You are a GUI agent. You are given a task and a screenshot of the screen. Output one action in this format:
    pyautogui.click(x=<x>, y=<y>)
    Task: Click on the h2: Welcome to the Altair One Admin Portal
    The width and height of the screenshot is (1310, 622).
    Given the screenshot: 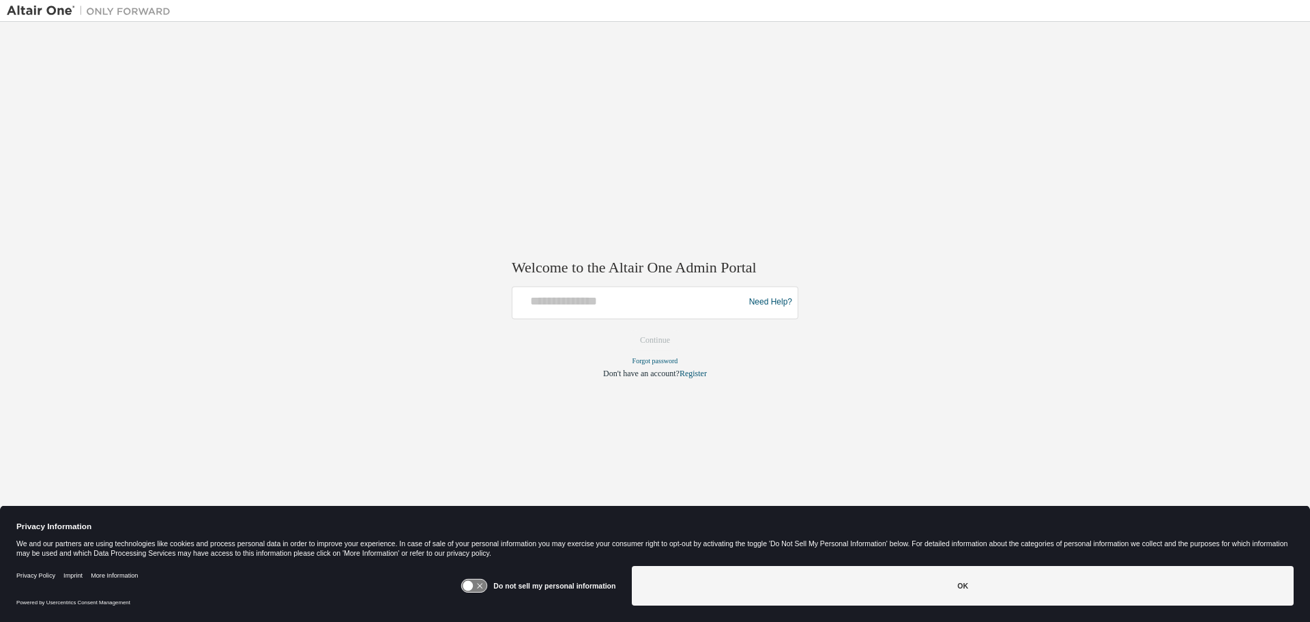 What is the action you would take?
    pyautogui.click(x=655, y=268)
    